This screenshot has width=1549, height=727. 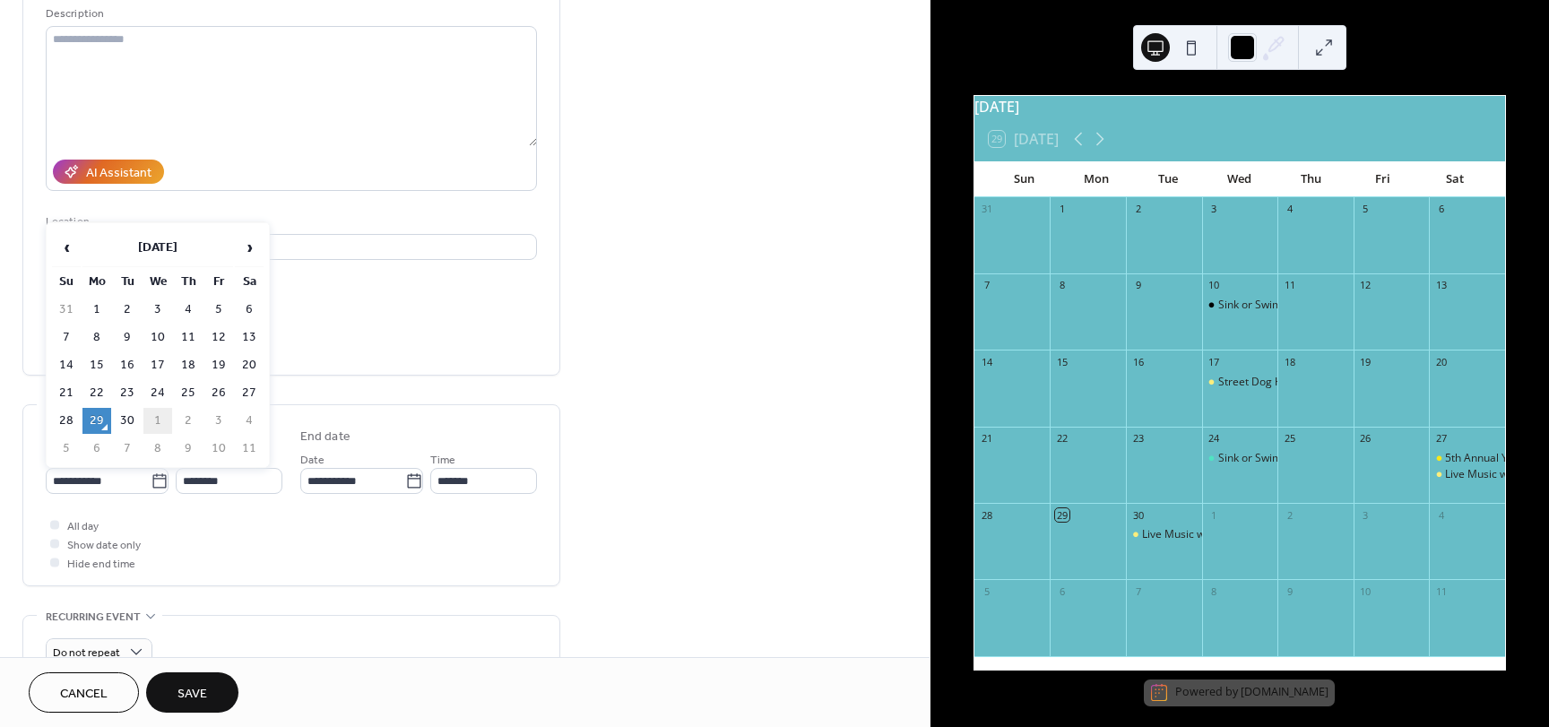 I want to click on div: 29, so click(x=1061, y=514).